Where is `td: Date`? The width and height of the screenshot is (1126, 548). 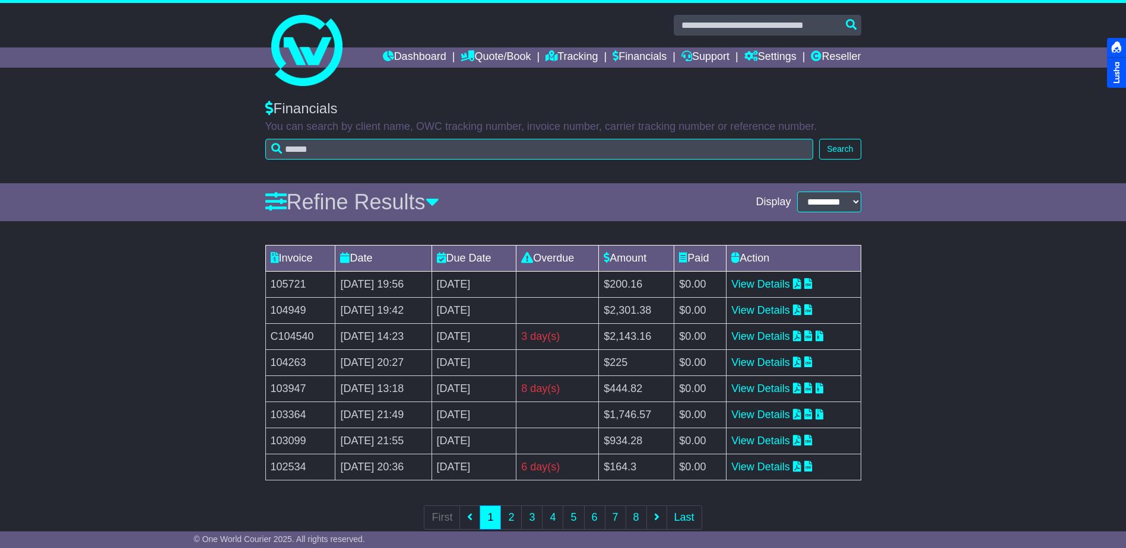
td: Date is located at coordinates (383, 258).